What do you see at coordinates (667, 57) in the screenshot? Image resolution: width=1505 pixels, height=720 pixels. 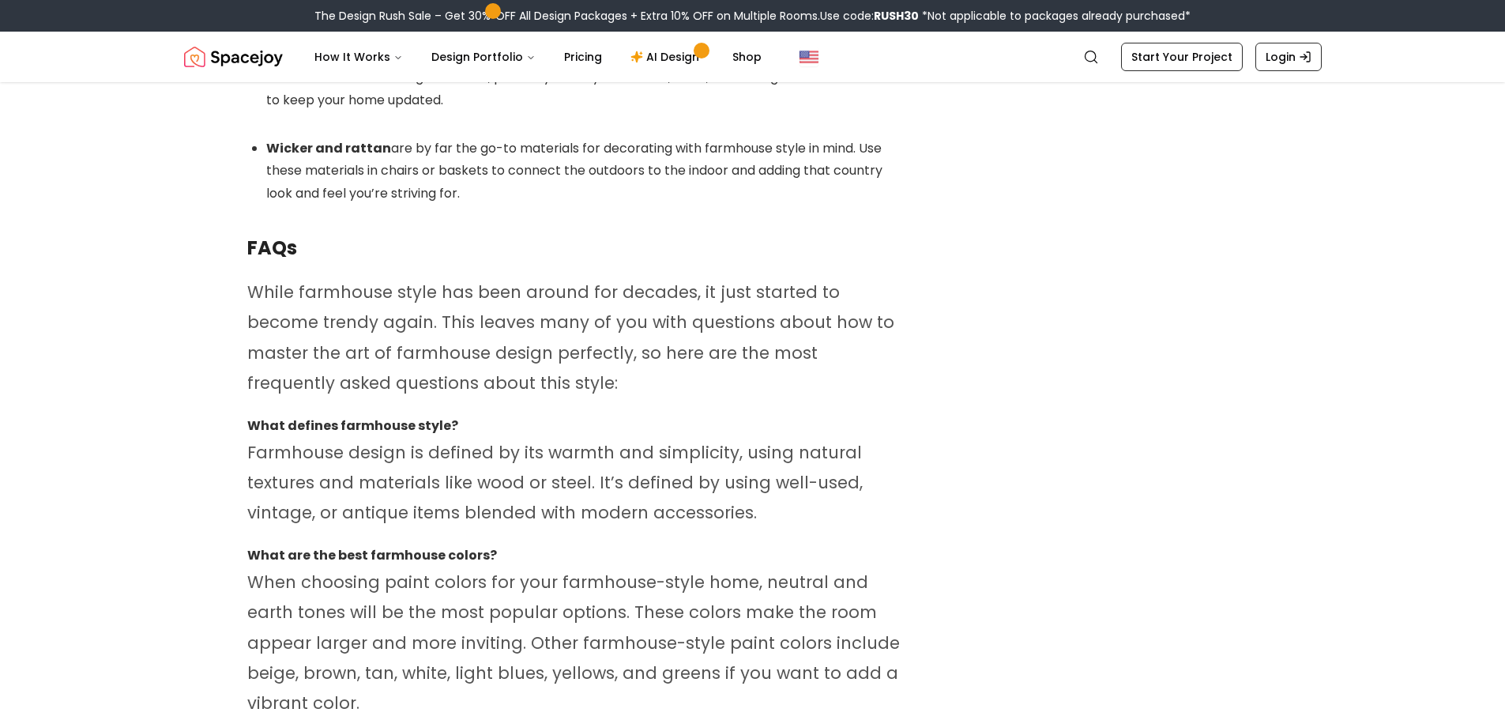 I see `a: AI Design` at bounding box center [667, 57].